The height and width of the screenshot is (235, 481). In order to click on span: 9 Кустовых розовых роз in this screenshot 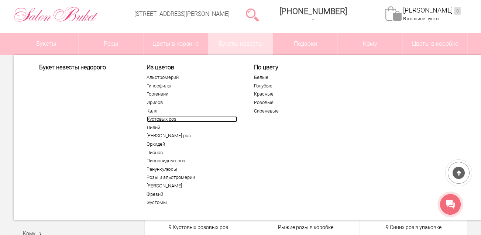, I will do `click(199, 228)`.